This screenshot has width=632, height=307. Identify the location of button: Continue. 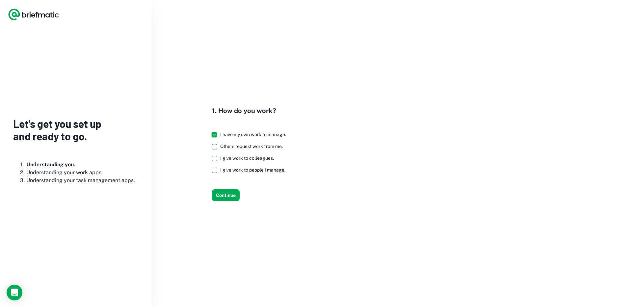
(226, 195).